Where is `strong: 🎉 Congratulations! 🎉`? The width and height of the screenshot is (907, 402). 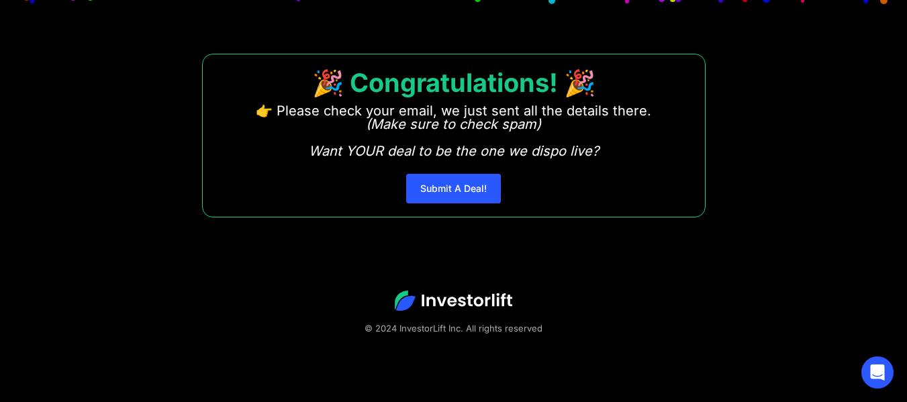
strong: 🎉 Congratulations! 🎉 is located at coordinates (454, 83).